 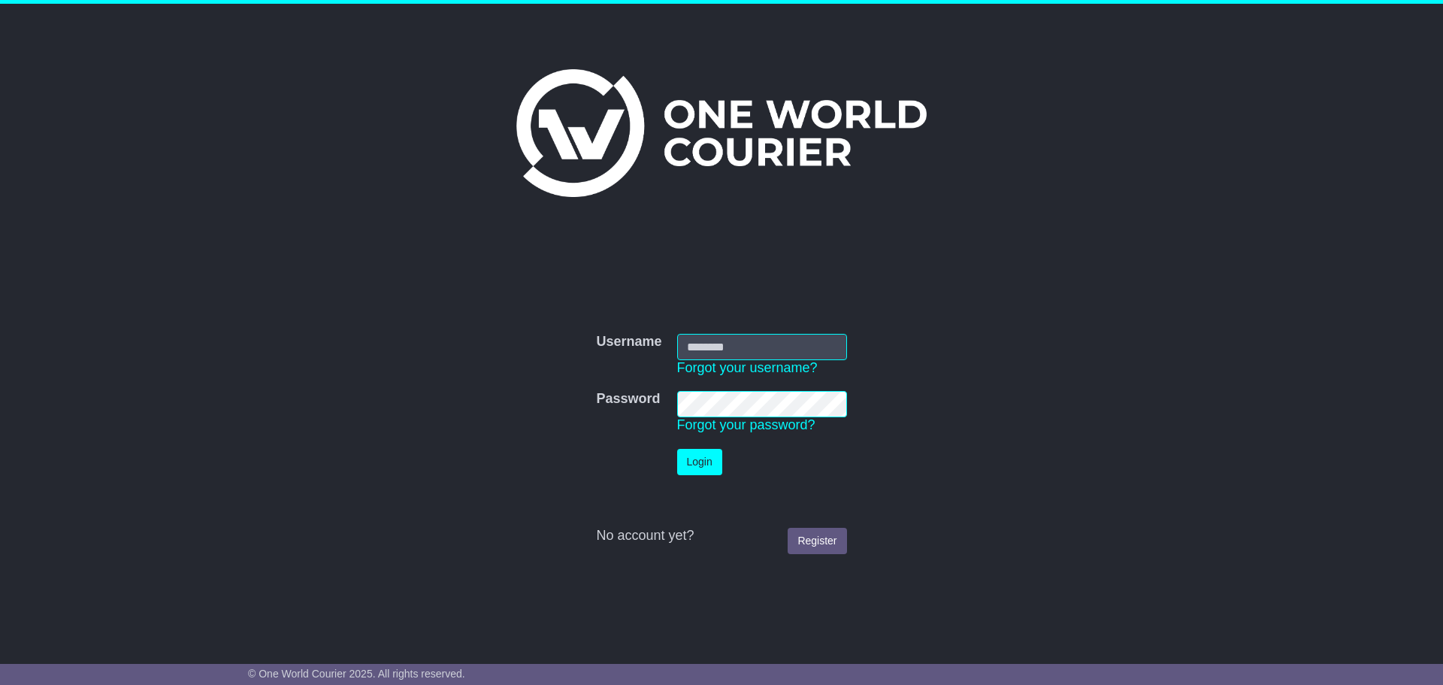 I want to click on span: © One World Courier 2025. All rights reserved., so click(x=356, y=673).